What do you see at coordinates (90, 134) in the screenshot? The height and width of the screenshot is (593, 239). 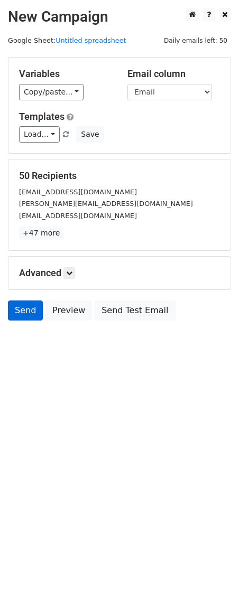 I see `button: Save` at bounding box center [90, 134].